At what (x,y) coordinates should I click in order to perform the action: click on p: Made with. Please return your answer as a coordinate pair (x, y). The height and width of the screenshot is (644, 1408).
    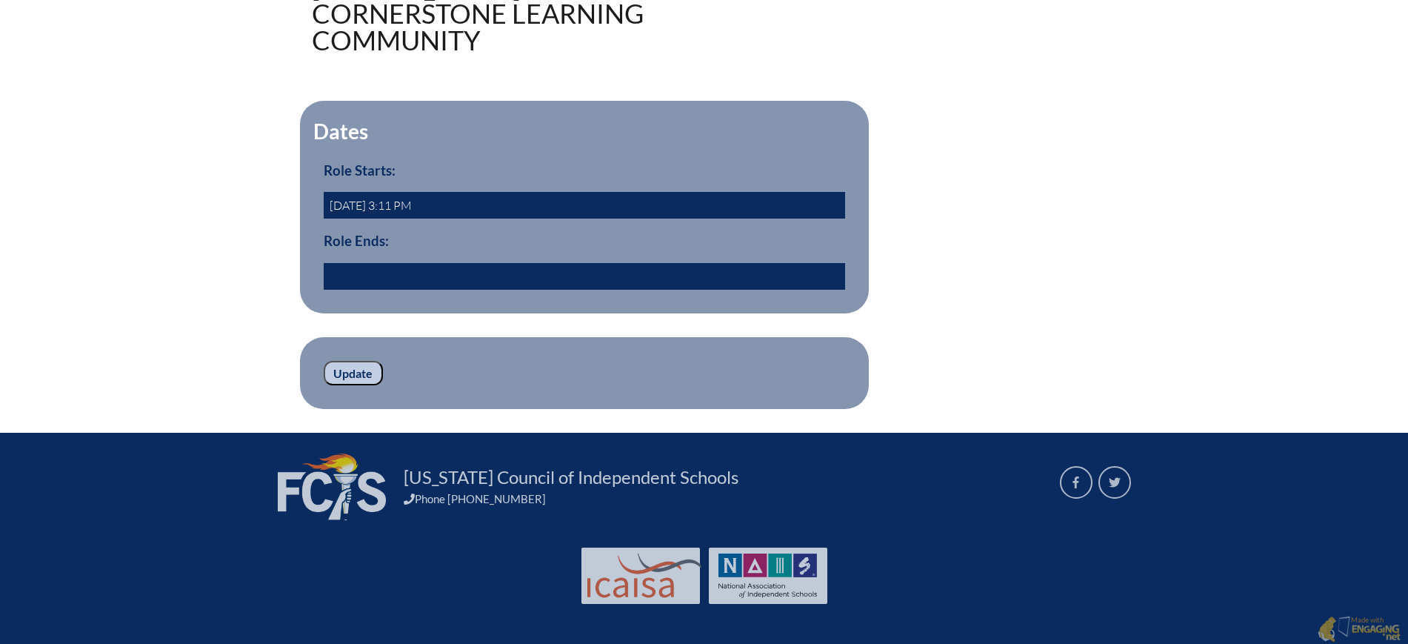
    Looking at the image, I should click on (1375, 629).